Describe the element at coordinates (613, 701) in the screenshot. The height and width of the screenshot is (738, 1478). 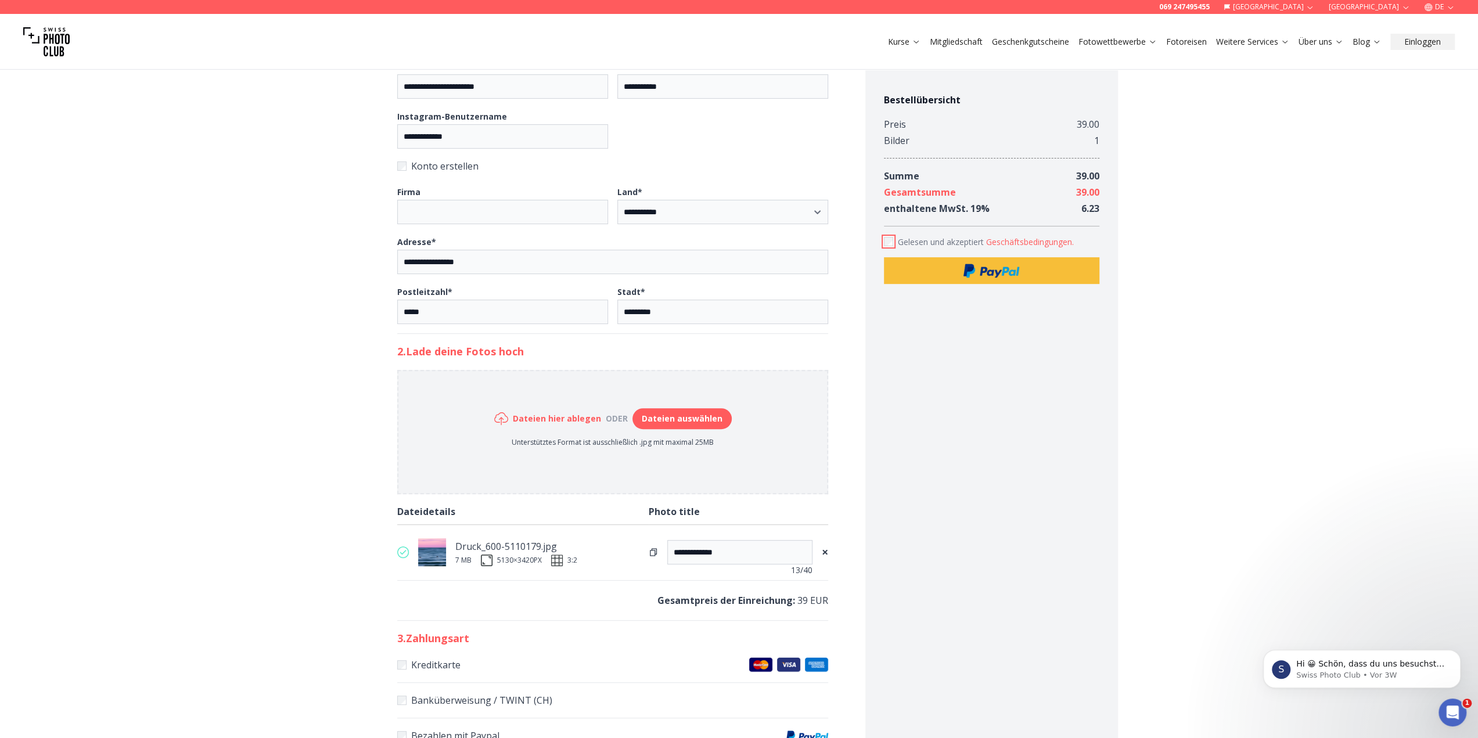
I see `label: Banküberweisung / TWINT (CH)` at that location.